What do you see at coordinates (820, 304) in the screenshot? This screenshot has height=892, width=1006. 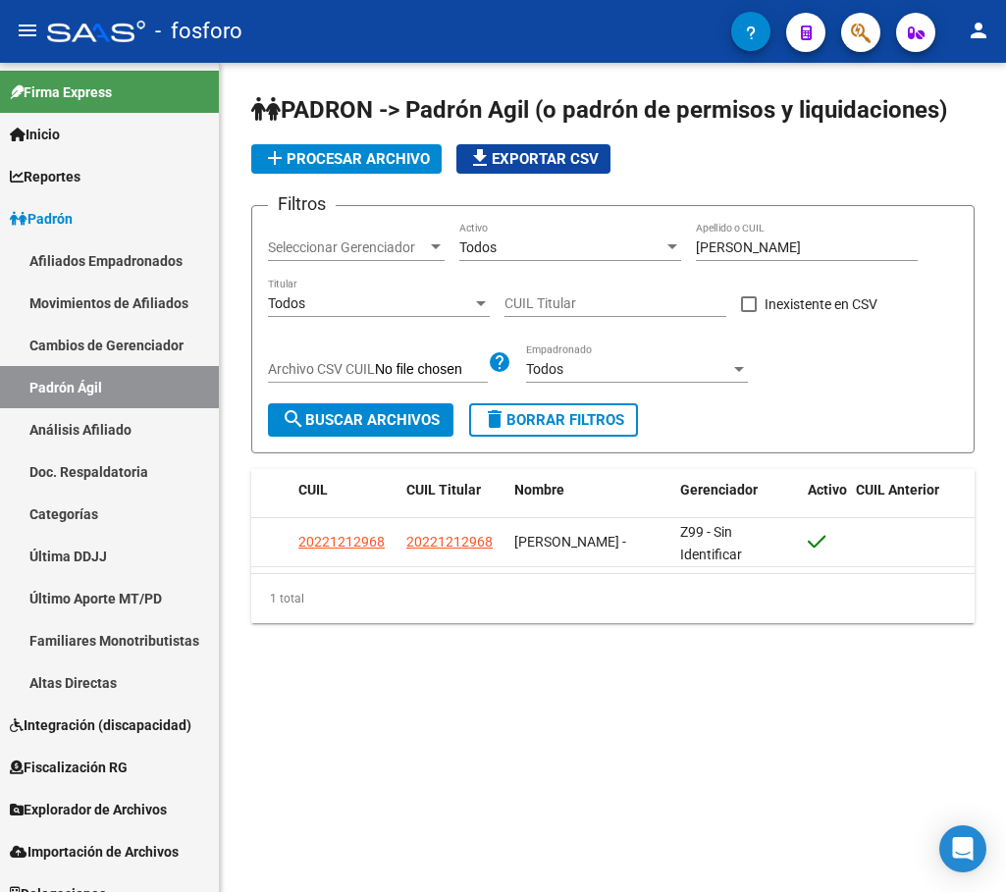 I see `span: Inexistente en CSV` at bounding box center [820, 304].